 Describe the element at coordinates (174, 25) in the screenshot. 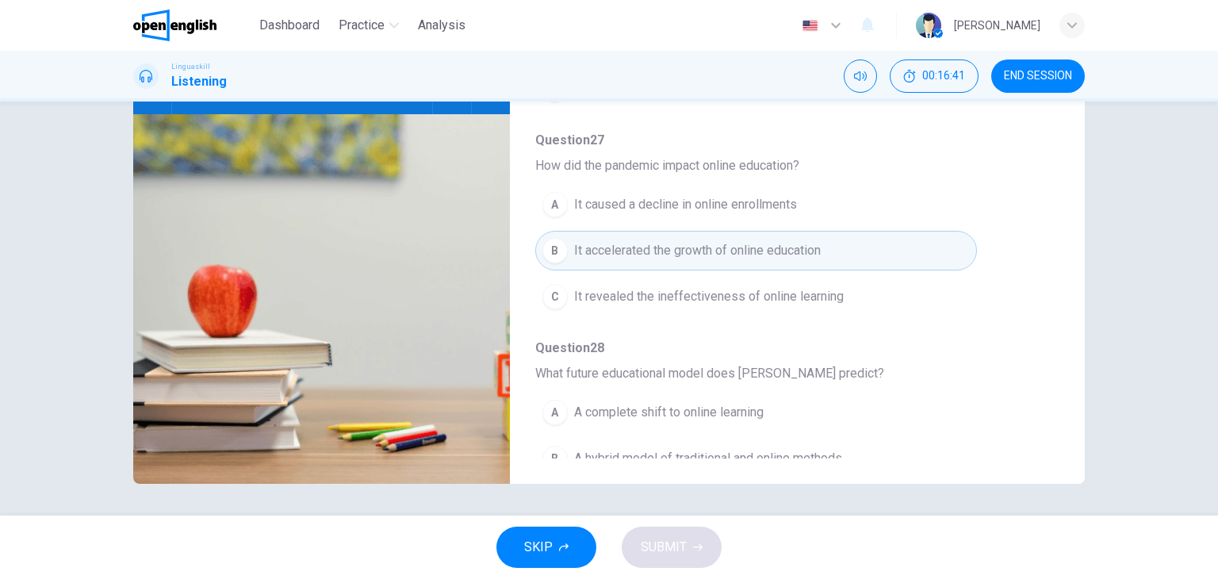

I see `img: OpenEnglish logo` at that location.